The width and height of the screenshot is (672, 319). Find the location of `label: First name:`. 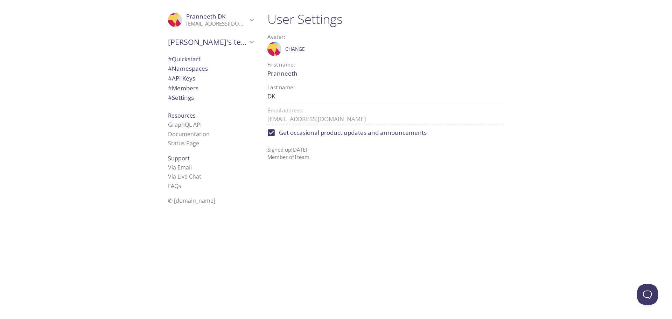

label: First name: is located at coordinates (281, 64).